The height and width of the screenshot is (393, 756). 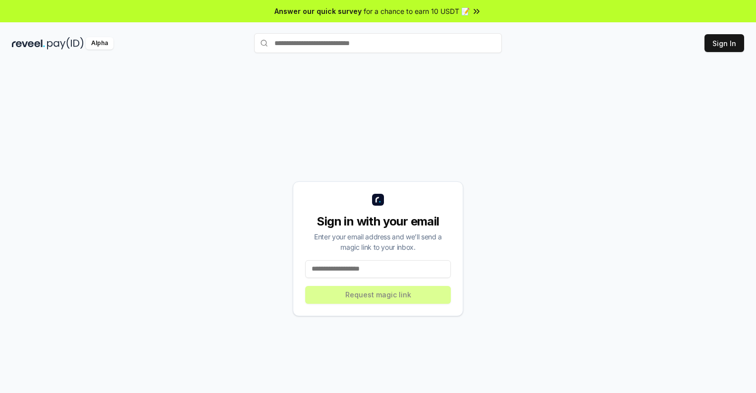 I want to click on div: Enter your email address and we’ll send a magic link to your inbox., so click(x=378, y=242).